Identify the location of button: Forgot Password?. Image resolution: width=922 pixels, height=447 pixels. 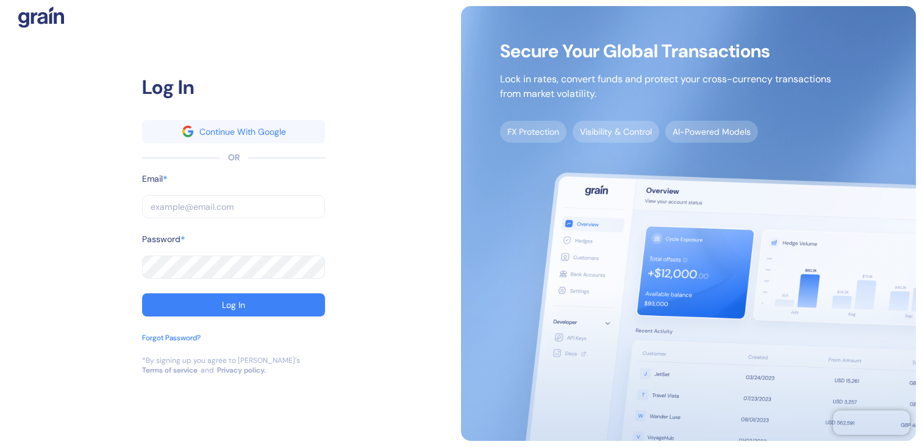
(171, 344).